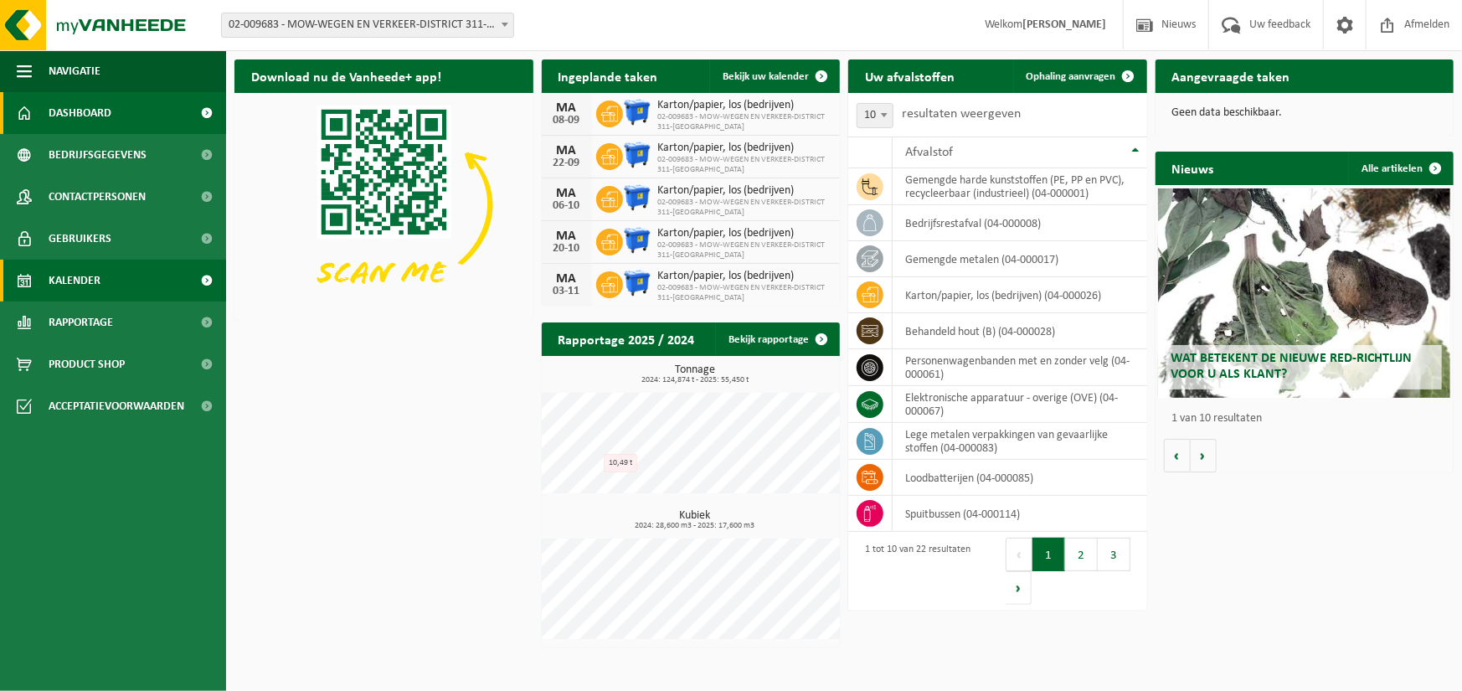  Describe the element at coordinates (1177, 456) in the screenshot. I see `button: Vorige` at that location.